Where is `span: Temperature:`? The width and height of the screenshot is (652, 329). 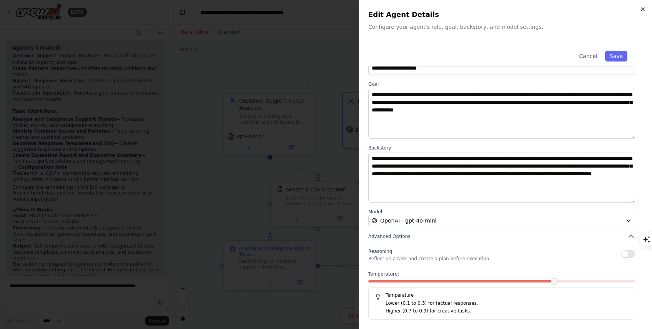 span: Temperature: is located at coordinates (384, 274).